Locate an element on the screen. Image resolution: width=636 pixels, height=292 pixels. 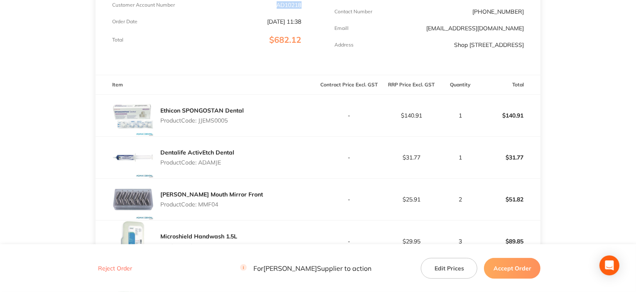
button: Edit Prices is located at coordinates (449, 268).